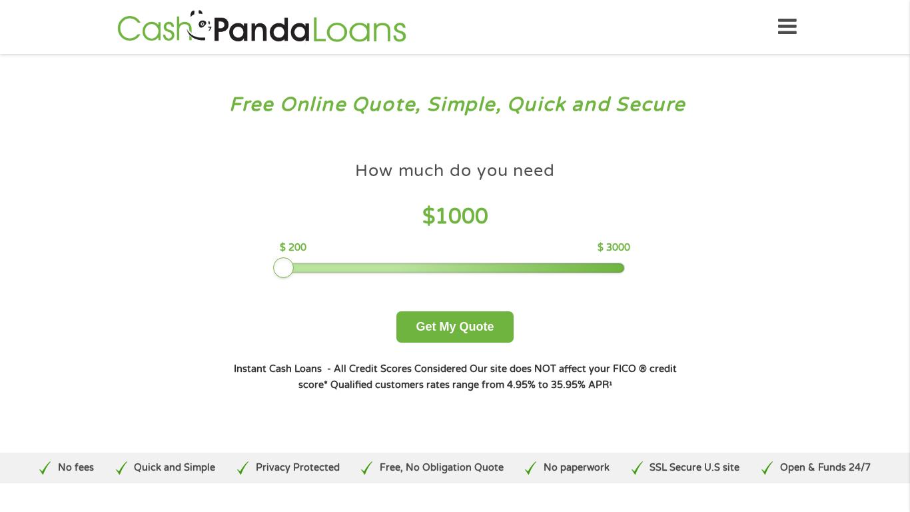 This screenshot has width=910, height=512. I want to click on p: No paperwork, so click(576, 468).